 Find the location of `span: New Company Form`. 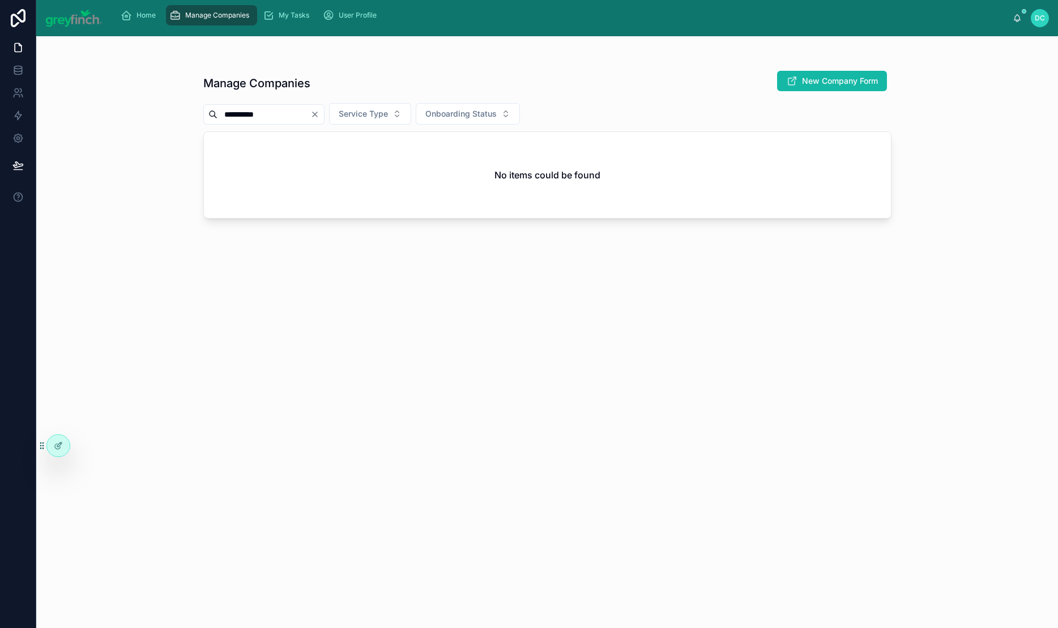

span: New Company Form is located at coordinates (840, 81).